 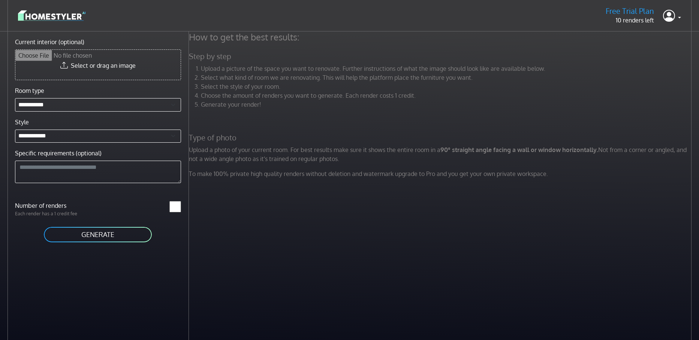 I want to click on li: Upload a picture of the space you want to renovate. Further instructions of what the image should..., so click(x=447, y=69).